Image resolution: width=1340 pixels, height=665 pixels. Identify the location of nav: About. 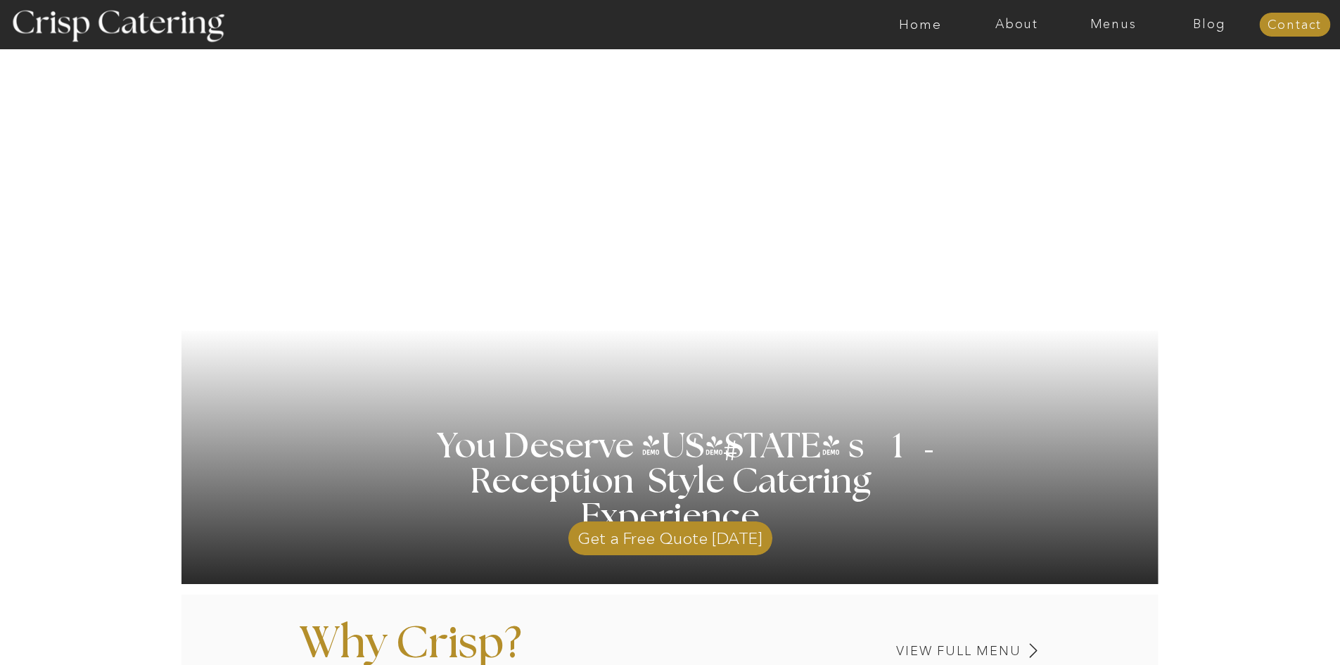
(1017, 25).